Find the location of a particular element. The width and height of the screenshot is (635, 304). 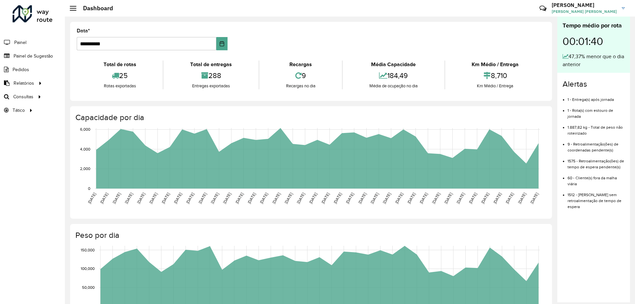

li: 1575 - Retroalimentação(ões) de tempo de espera pendente(s) is located at coordinates (596, 161).